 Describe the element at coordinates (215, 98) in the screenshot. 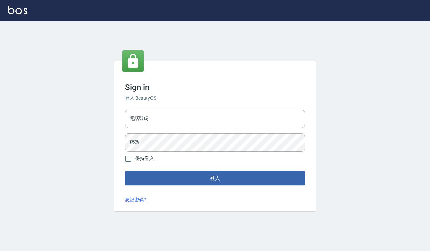

I see `h6: 登入 BeautyOS` at that location.